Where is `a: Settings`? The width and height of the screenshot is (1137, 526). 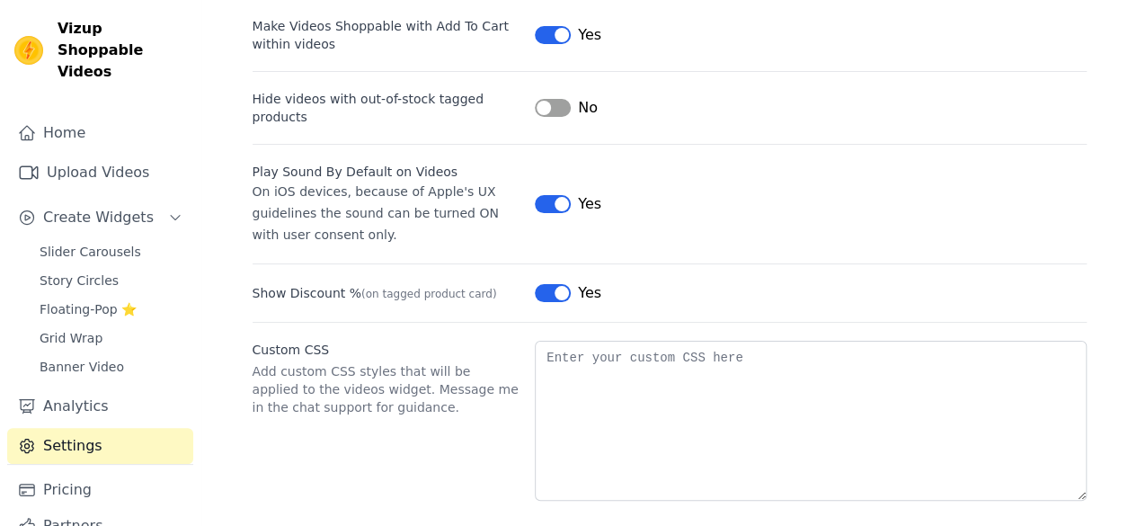
a: Settings is located at coordinates (100, 446).